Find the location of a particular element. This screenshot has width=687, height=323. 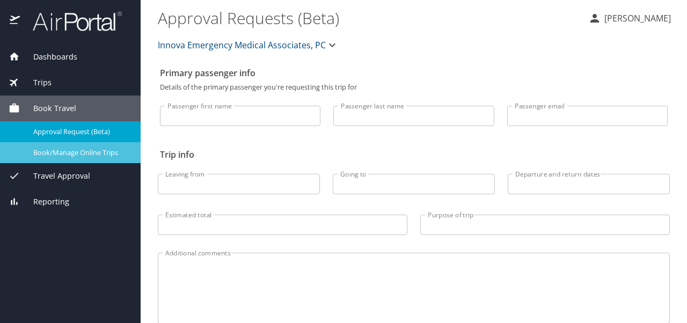

p: Details of the primary passenger you're requesting this trip for is located at coordinates (414, 87).